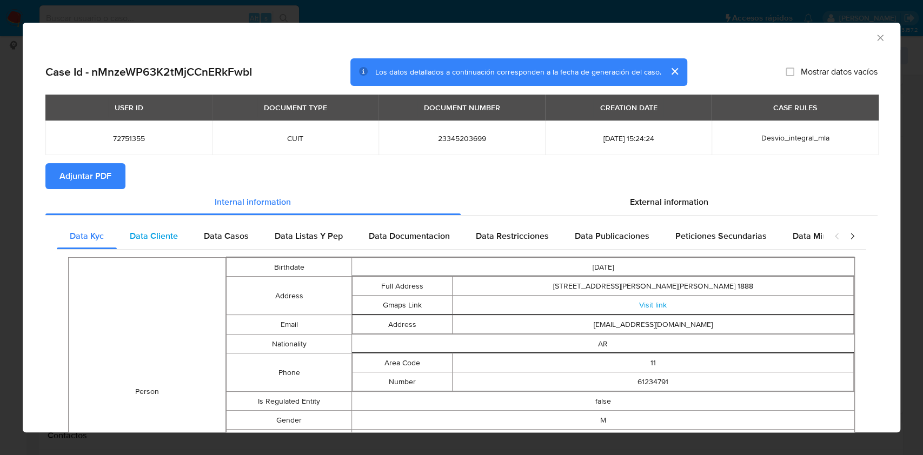 This screenshot has height=455, width=923. I want to click on span: External information, so click(669, 202).